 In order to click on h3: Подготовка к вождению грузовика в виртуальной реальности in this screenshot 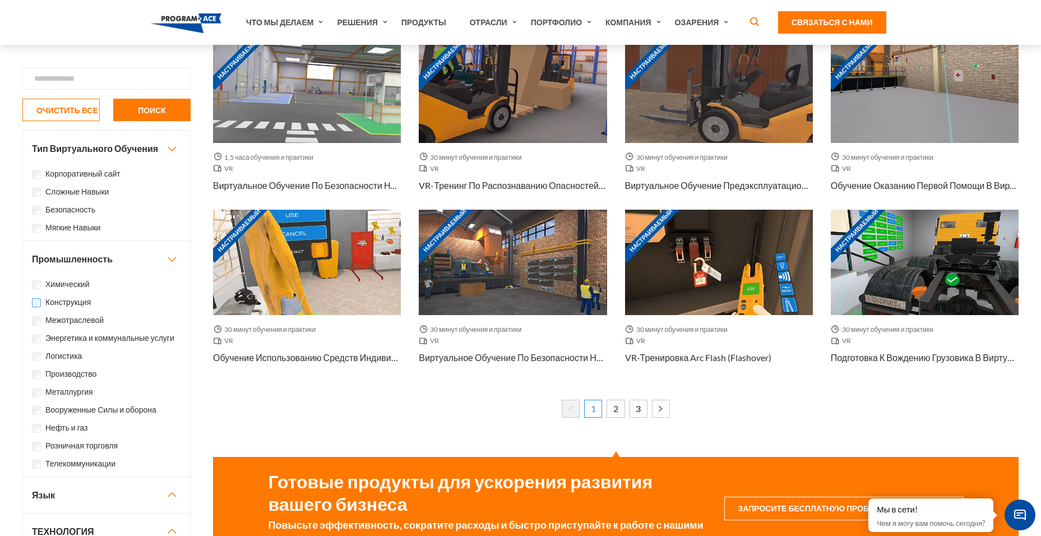, I will do `click(925, 358)`.